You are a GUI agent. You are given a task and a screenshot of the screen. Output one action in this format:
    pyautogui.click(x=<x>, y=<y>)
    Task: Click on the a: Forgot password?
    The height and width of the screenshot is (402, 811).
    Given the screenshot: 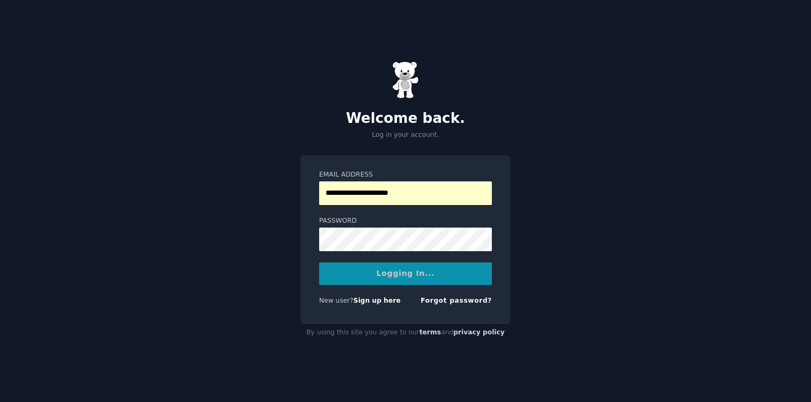 What is the action you would take?
    pyautogui.click(x=456, y=300)
    